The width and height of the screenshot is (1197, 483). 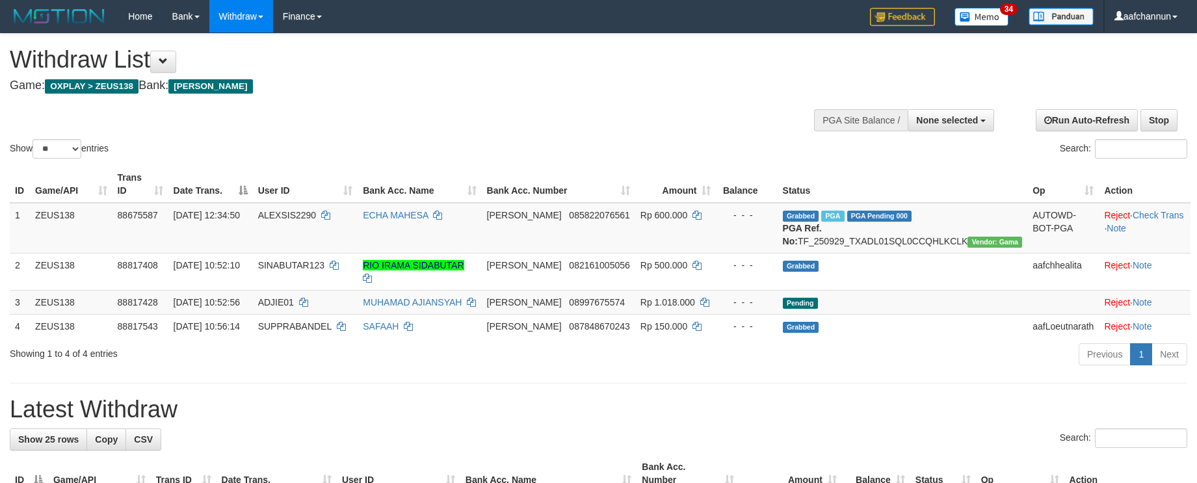 I want to click on a: 1, so click(x=1141, y=354).